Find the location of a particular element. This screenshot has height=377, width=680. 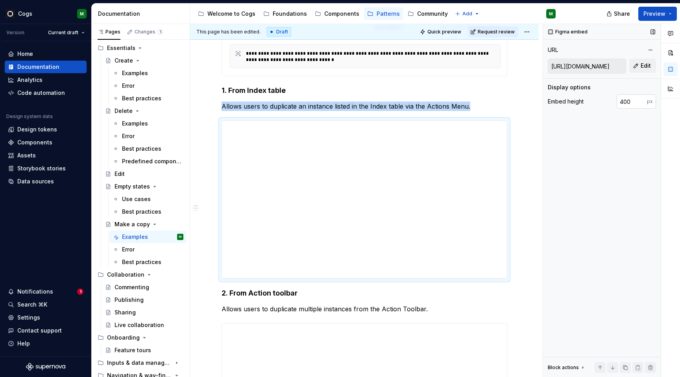

div: Search ⌘K is located at coordinates (32, 304).